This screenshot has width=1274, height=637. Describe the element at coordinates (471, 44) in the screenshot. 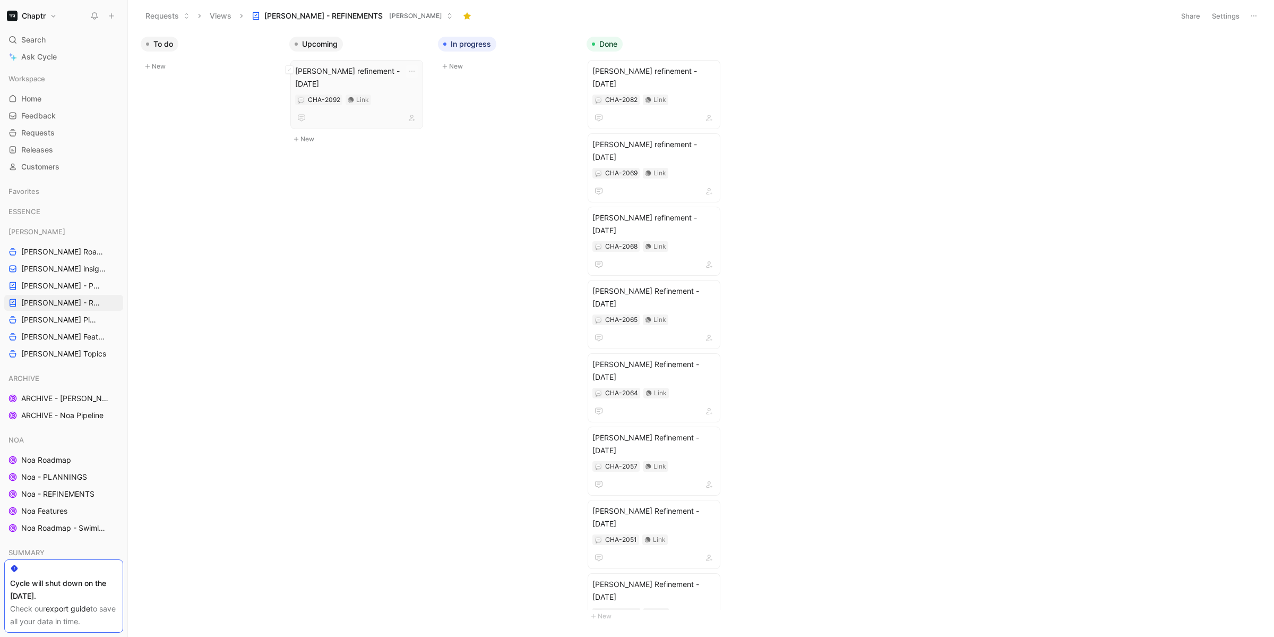

I see `span: In progress` at that location.